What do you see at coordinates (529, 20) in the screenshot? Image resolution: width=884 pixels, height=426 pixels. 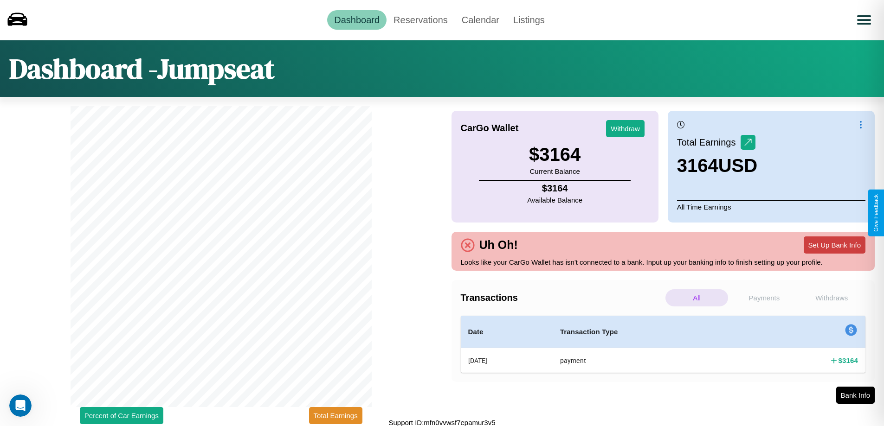 I see `a: Listings` at bounding box center [529, 20].